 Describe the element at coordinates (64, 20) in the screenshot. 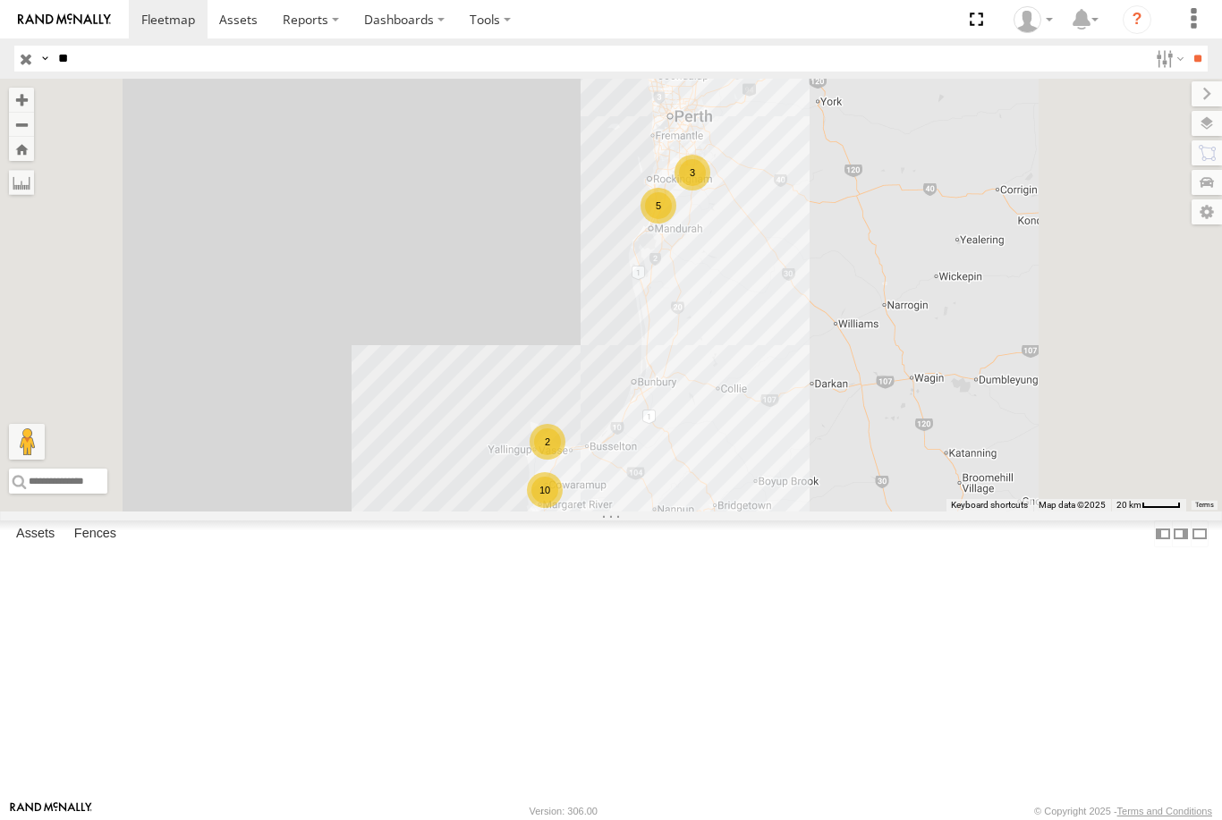

I see `img: rand-logo.svg` at that location.